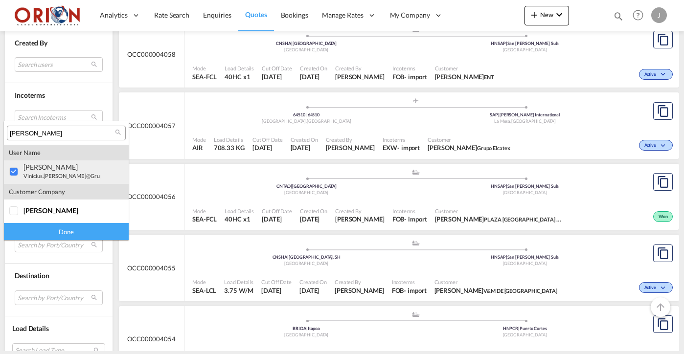  Describe the element at coordinates (118, 132) in the screenshot. I see `md-icon: icon-magnify` at that location.